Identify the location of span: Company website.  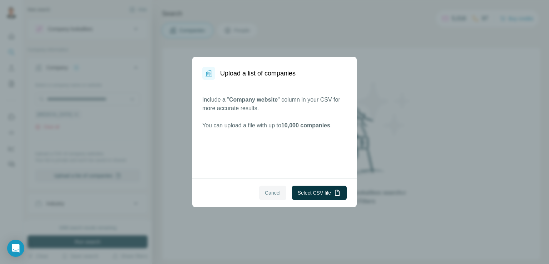
(254, 99).